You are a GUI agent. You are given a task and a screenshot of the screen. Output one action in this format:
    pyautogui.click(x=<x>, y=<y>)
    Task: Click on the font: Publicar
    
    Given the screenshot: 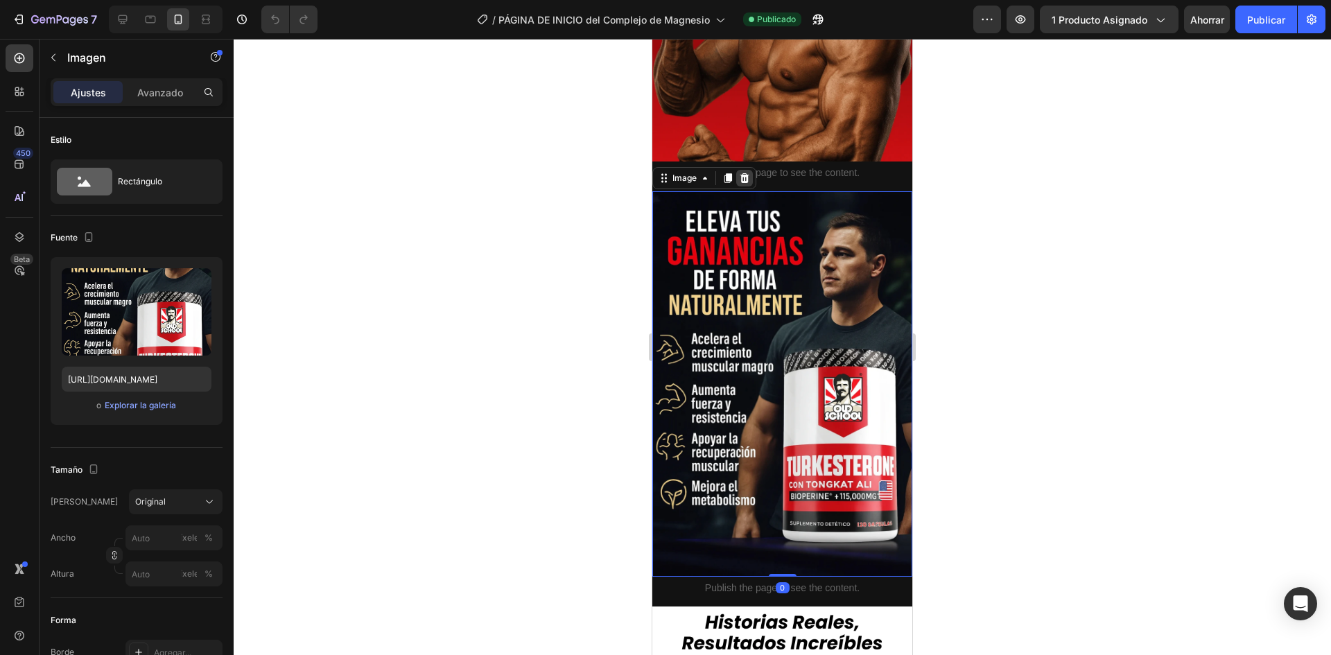 What is the action you would take?
    pyautogui.click(x=1265, y=19)
    